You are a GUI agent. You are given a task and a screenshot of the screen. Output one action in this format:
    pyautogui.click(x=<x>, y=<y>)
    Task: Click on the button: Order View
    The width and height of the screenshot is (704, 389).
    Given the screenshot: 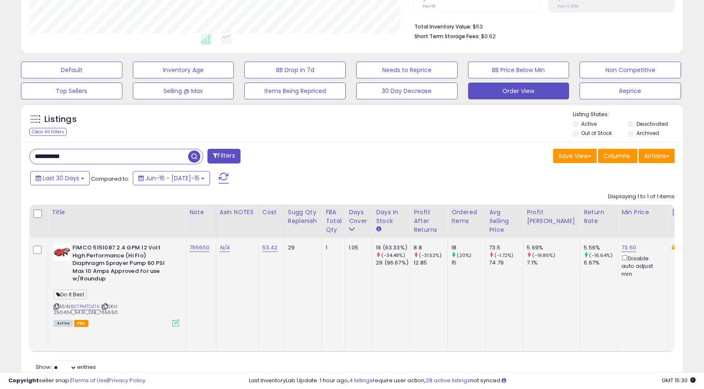 What is the action you would take?
    pyautogui.click(x=519, y=91)
    